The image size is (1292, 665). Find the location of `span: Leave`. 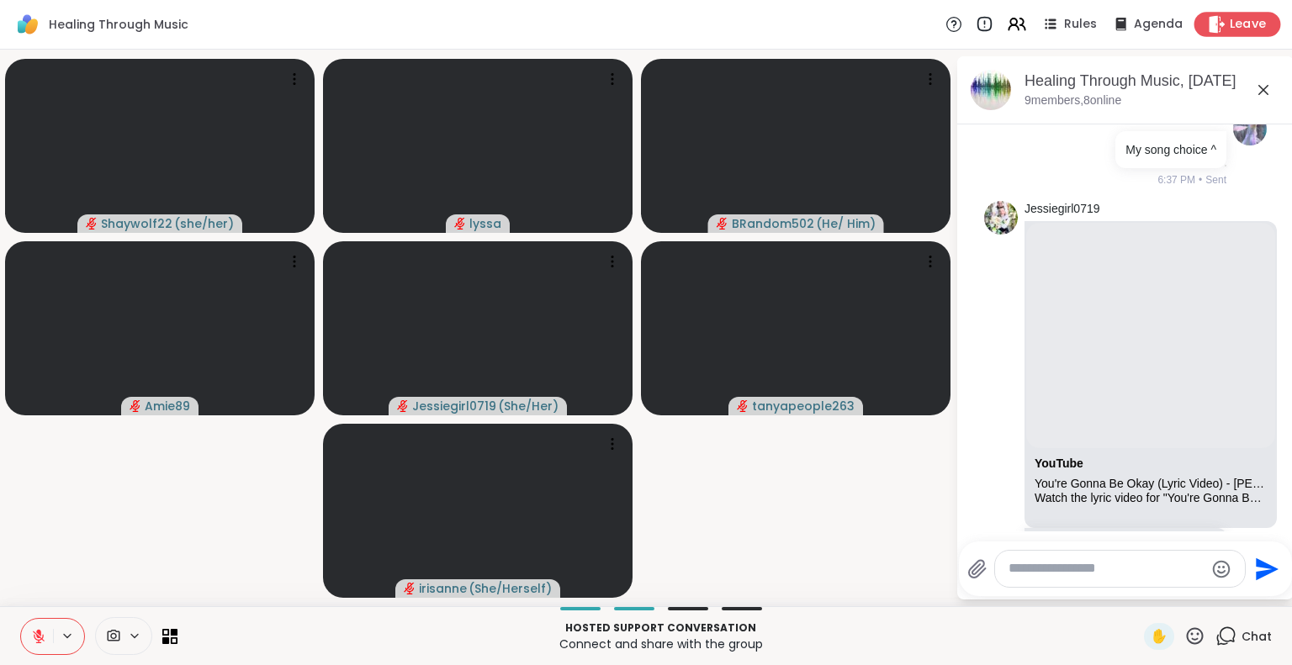

span: Leave is located at coordinates (1248, 24).